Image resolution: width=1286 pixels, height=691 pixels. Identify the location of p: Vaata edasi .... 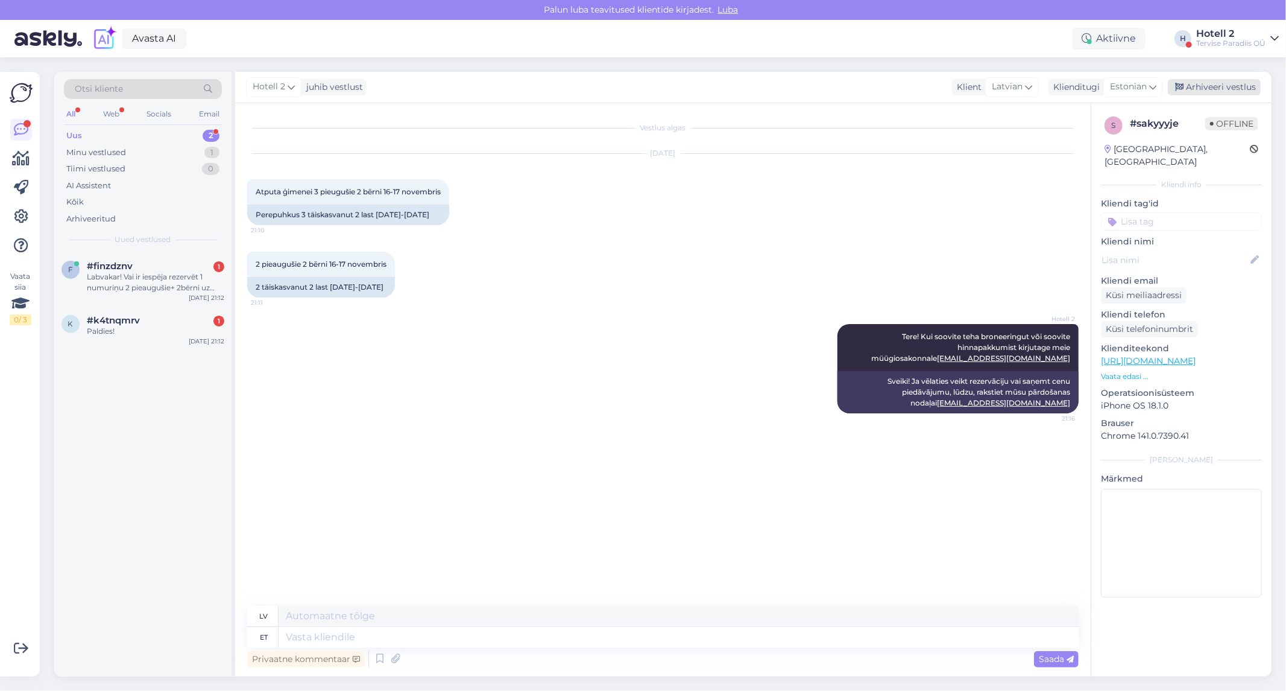
(1182, 376).